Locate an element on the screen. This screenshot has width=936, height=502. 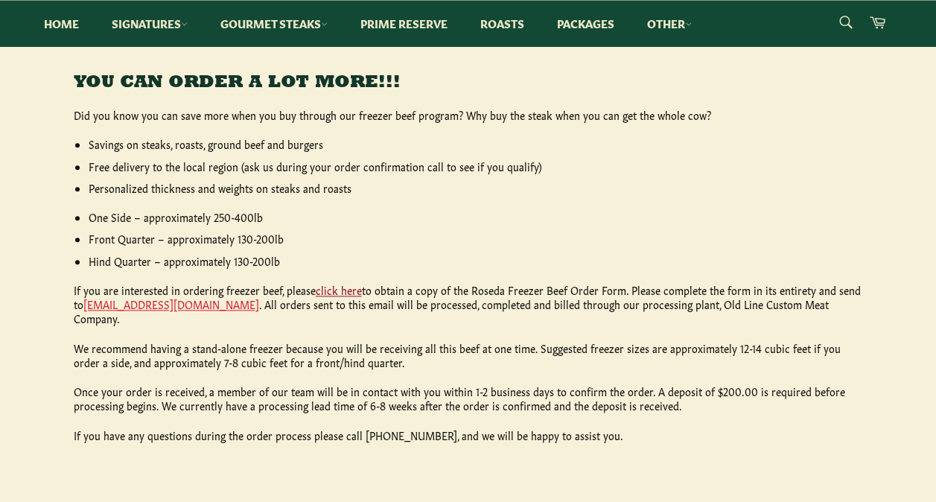
a: Gourmet Steaks is located at coordinates (274, 23).